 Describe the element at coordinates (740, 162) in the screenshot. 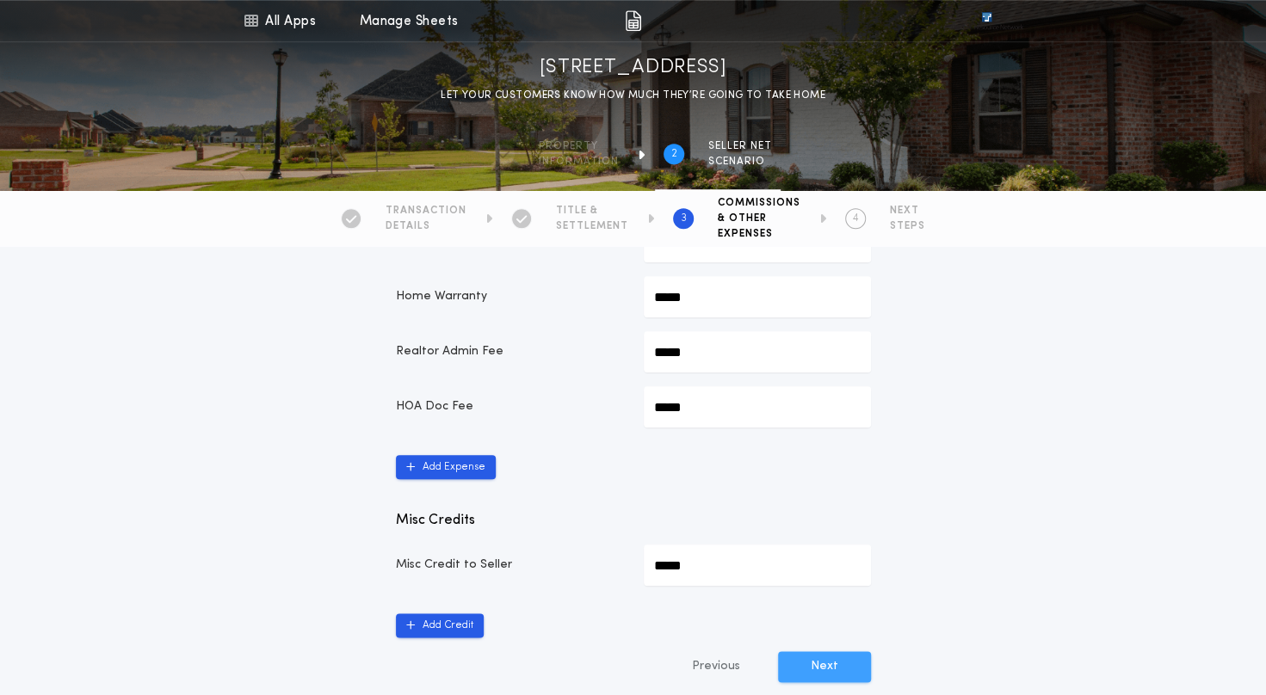

I see `span: SCENARIO` at that location.